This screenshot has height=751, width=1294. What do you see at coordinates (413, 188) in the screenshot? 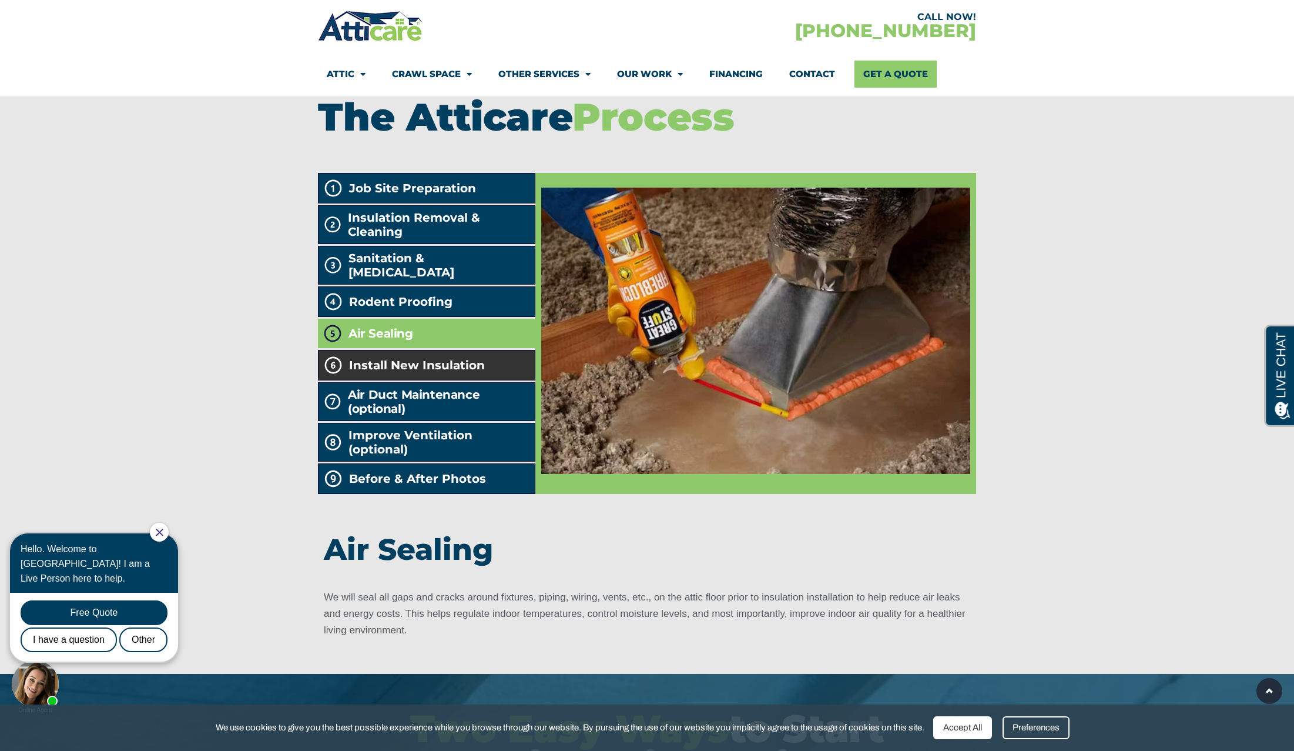
I see `span: Job Site Preparation` at bounding box center [413, 188].